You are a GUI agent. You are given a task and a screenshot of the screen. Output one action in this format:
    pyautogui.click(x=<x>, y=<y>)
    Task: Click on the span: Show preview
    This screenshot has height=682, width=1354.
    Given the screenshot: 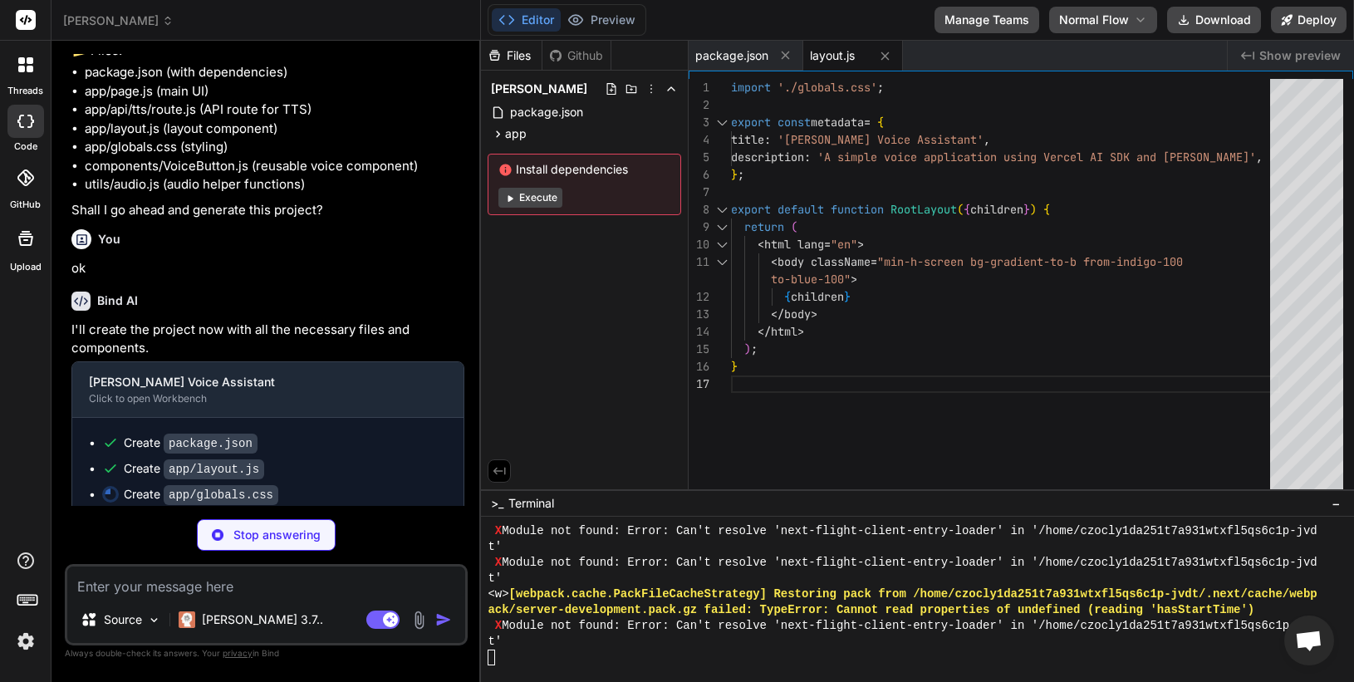 What is the action you would take?
    pyautogui.click(x=1300, y=56)
    